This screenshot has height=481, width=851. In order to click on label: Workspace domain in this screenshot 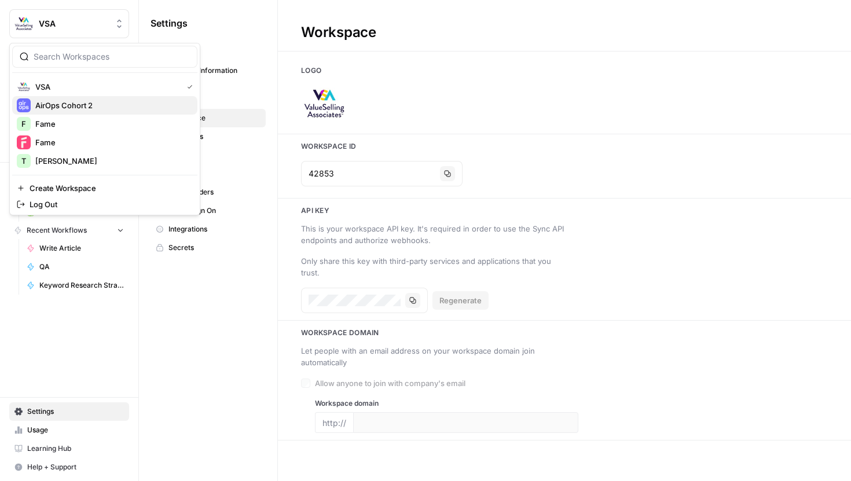, I will do `click(446, 404)`.